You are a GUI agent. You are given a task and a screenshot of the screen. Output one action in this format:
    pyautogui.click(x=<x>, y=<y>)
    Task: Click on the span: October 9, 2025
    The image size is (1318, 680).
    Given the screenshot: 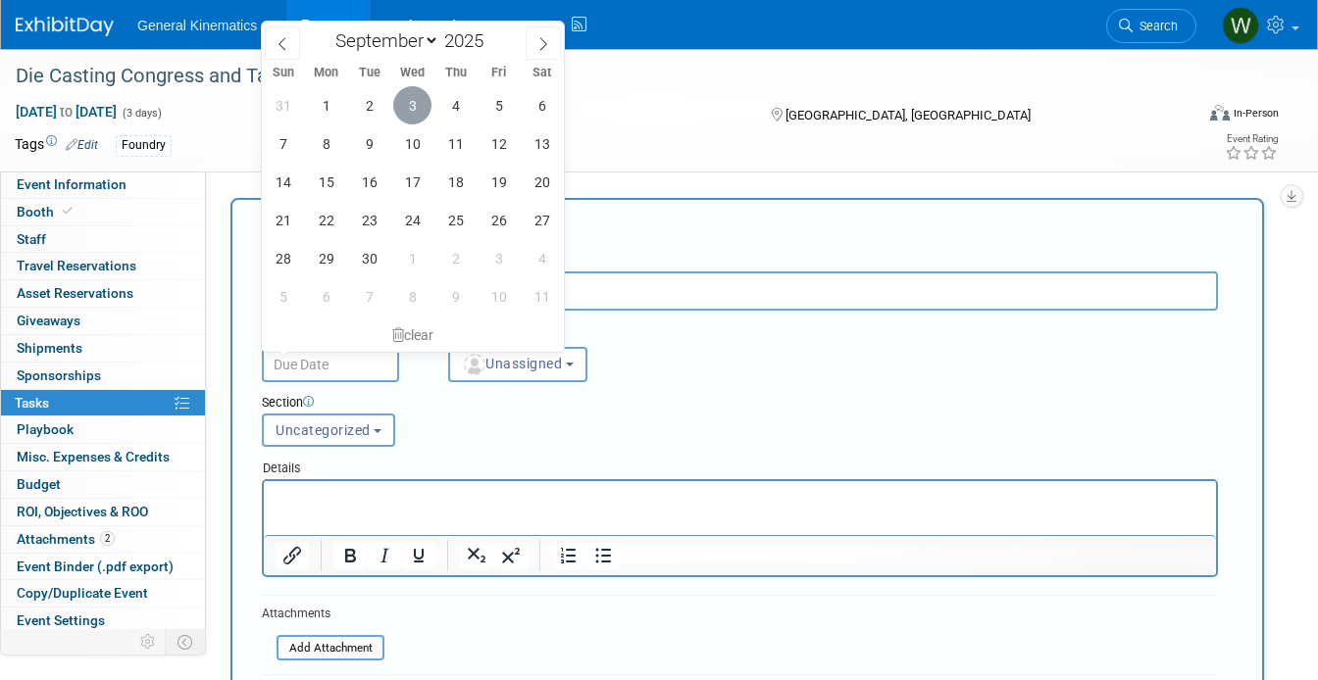 What is the action you would take?
    pyautogui.click(x=455, y=296)
    